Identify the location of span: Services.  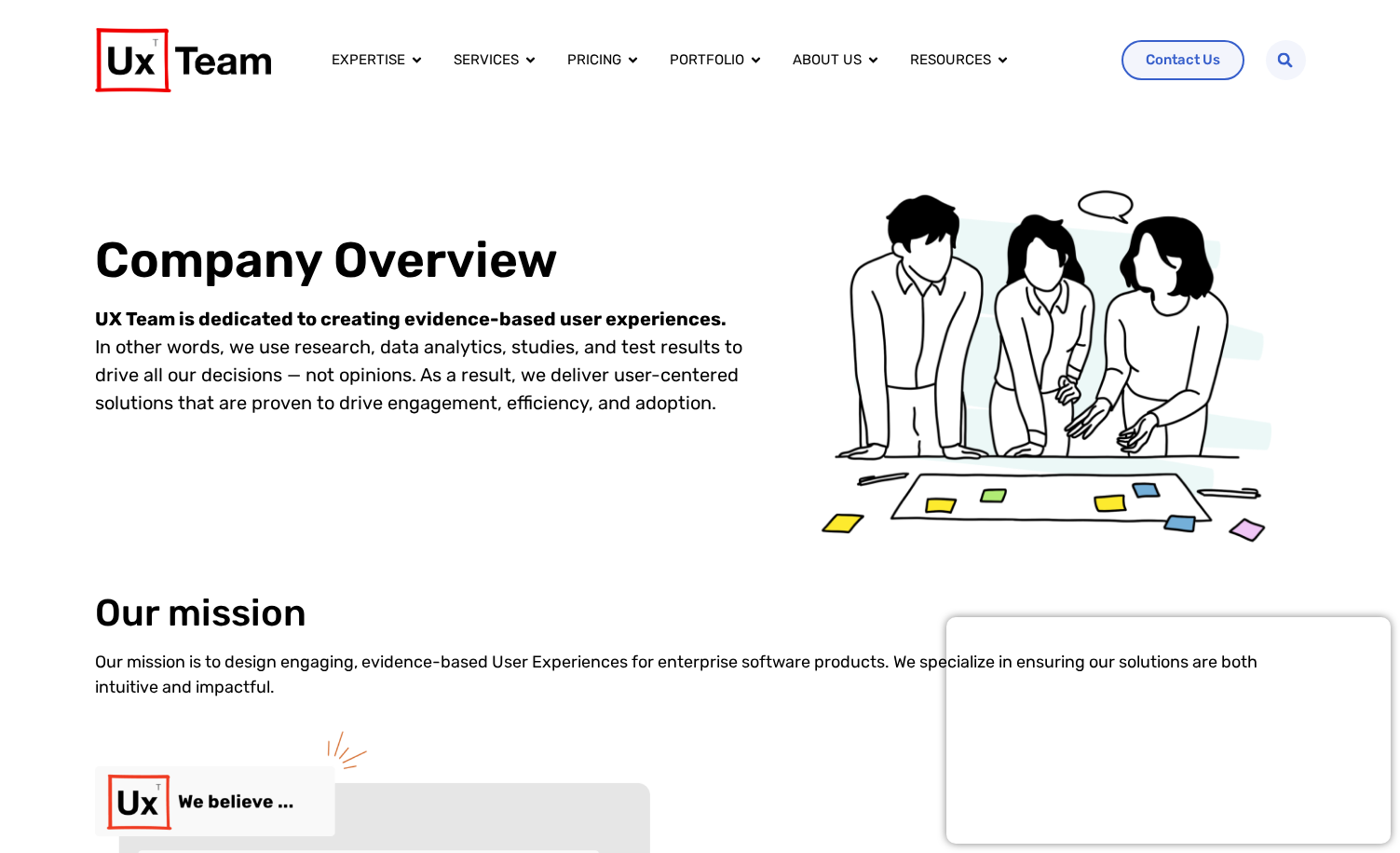
(486, 60).